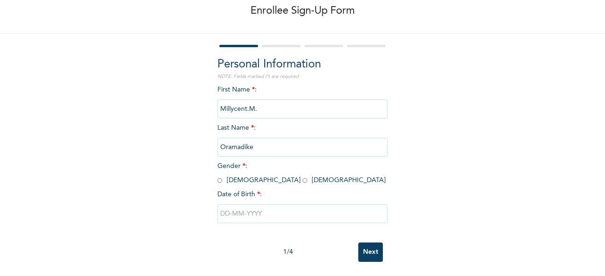 Image resolution: width=605 pixels, height=276 pixels. I want to click on input: Enter your last name, so click(302, 147).